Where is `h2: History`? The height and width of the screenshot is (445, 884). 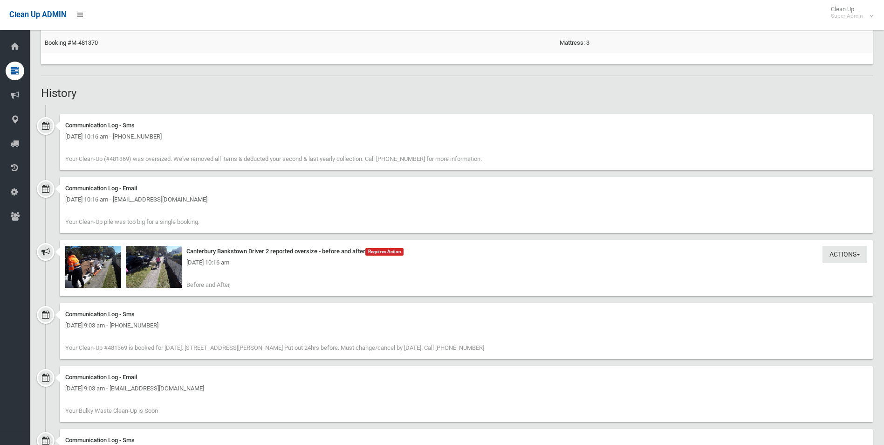
h2: History is located at coordinates (457, 93).